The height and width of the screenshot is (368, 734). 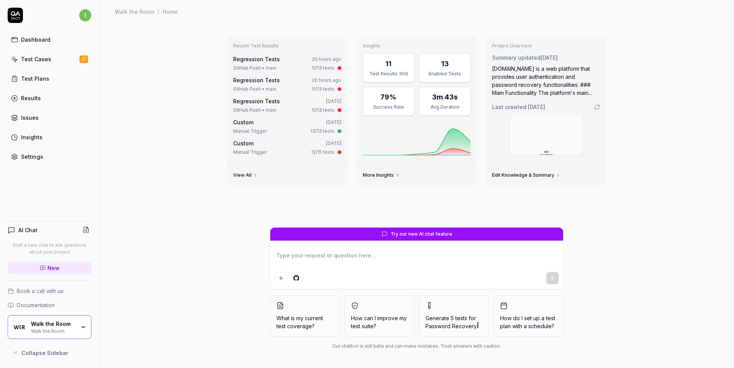 I want to click on a: Insights, so click(x=49, y=137).